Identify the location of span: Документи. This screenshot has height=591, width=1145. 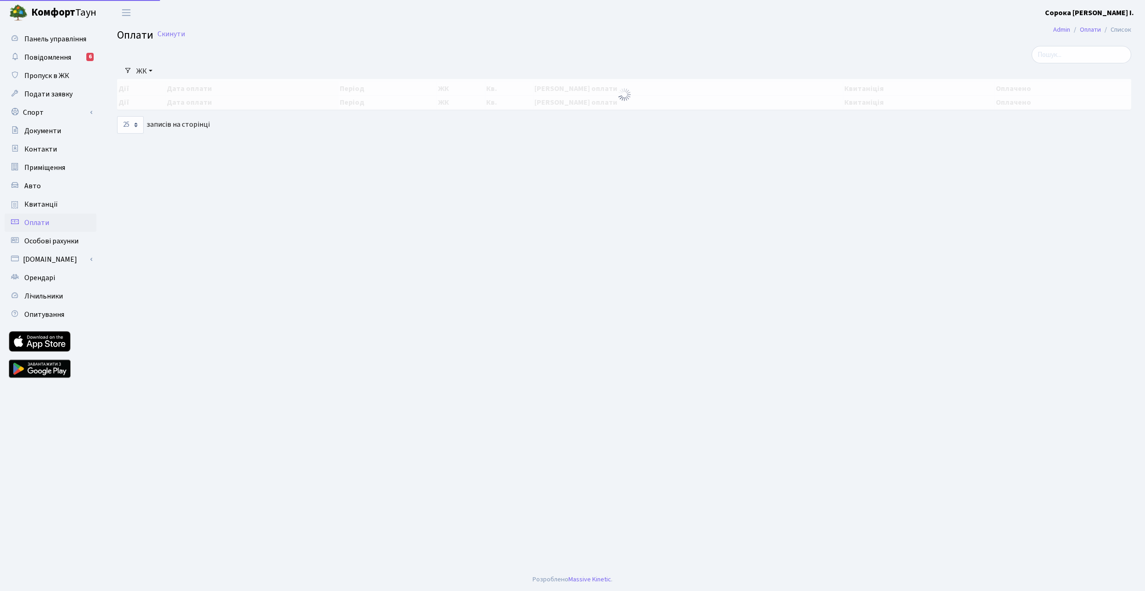
(43, 131).